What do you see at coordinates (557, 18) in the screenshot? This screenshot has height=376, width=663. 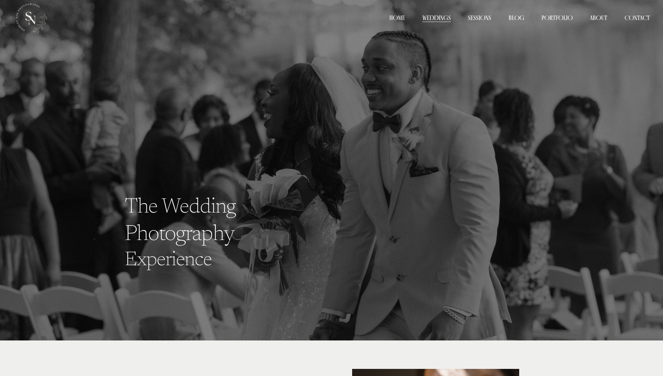 I see `span: Portfolio` at bounding box center [557, 18].